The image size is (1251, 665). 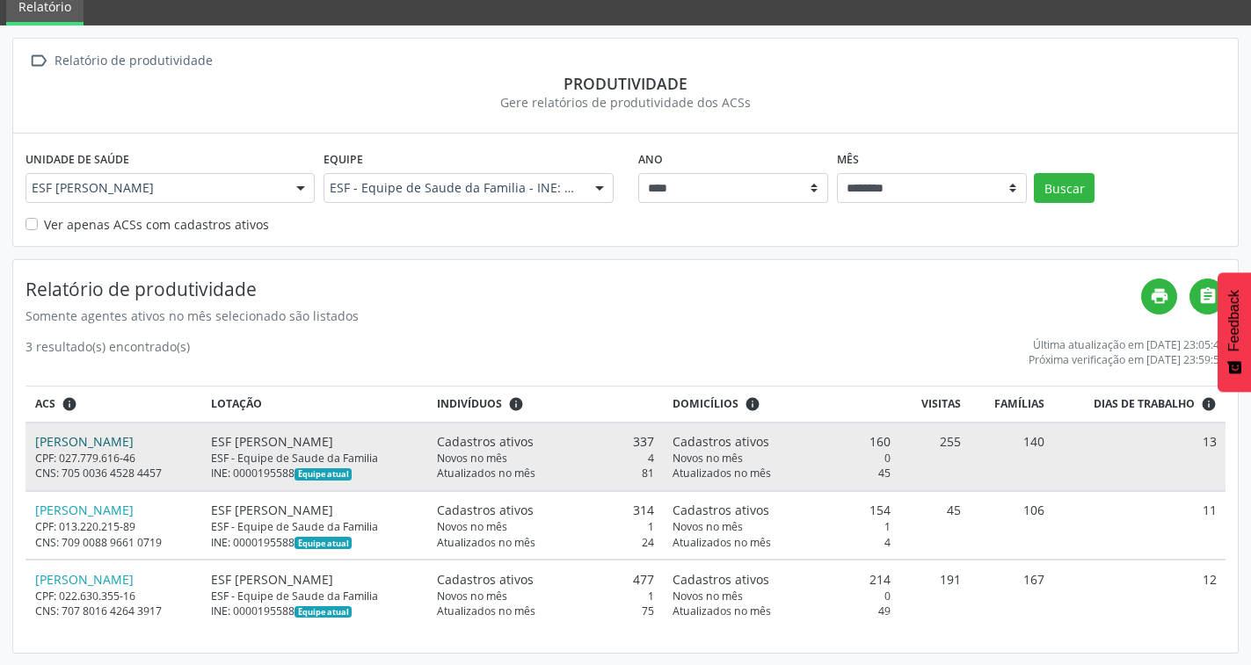 I want to click on div: Gere relatórios de produtividade dos ACSs, so click(x=625, y=102).